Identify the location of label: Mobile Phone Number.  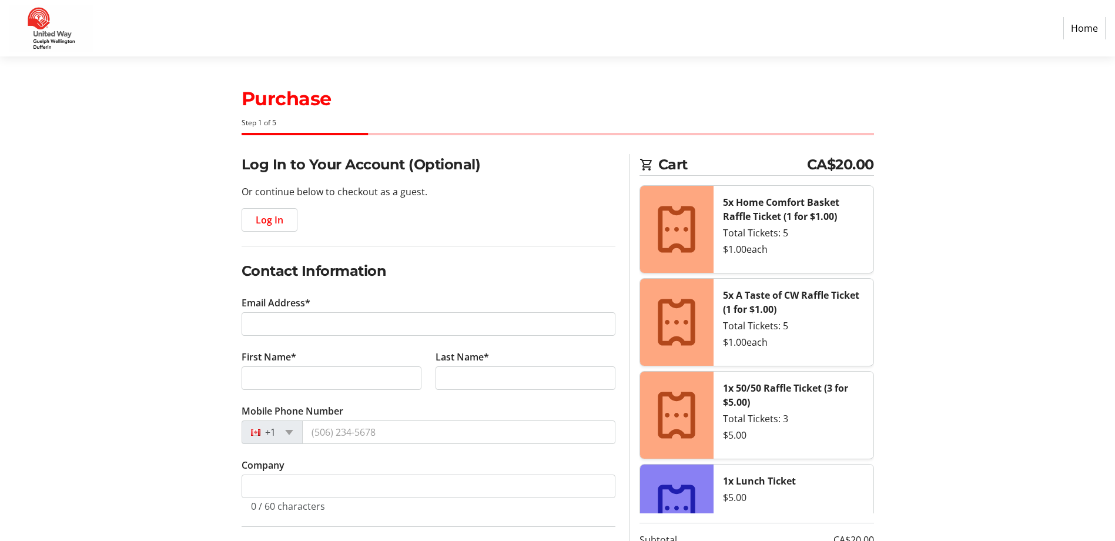
(292, 411).